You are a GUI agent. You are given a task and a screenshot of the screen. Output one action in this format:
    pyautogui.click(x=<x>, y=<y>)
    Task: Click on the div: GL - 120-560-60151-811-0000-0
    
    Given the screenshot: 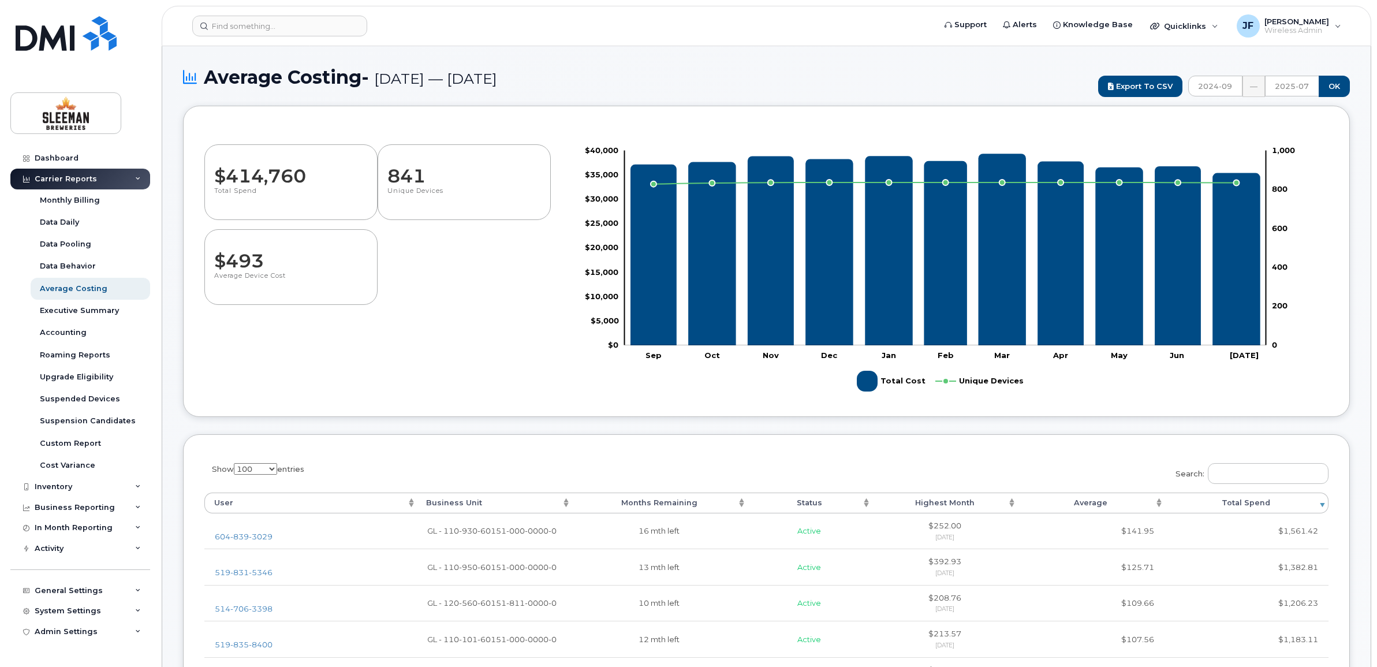 What is the action you would take?
    pyautogui.click(x=494, y=603)
    